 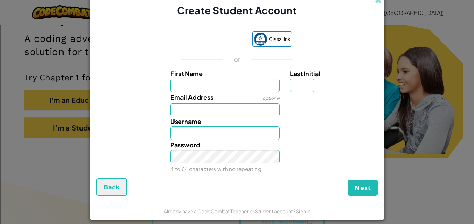 I want to click on button: Back, so click(x=112, y=187).